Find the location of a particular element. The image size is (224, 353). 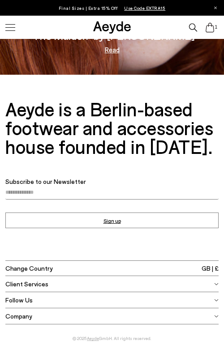

li: GB | £ is located at coordinates (210, 269).